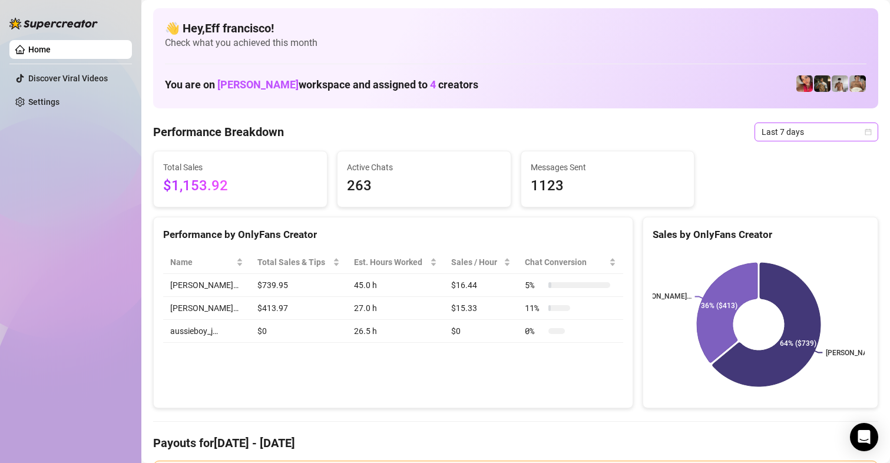 The height and width of the screenshot is (463, 890). I want to click on div: Est. Hours Worked, so click(391, 262).